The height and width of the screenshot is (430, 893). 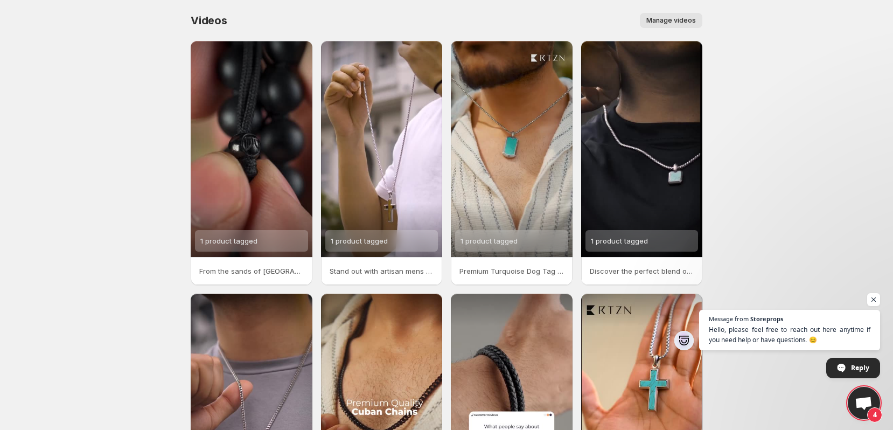 What do you see at coordinates (642, 271) in the screenshot?
I see `p: Discover the perfect blend of sophistication and craftsmanship with our artisan mens necklace` at bounding box center [642, 271].